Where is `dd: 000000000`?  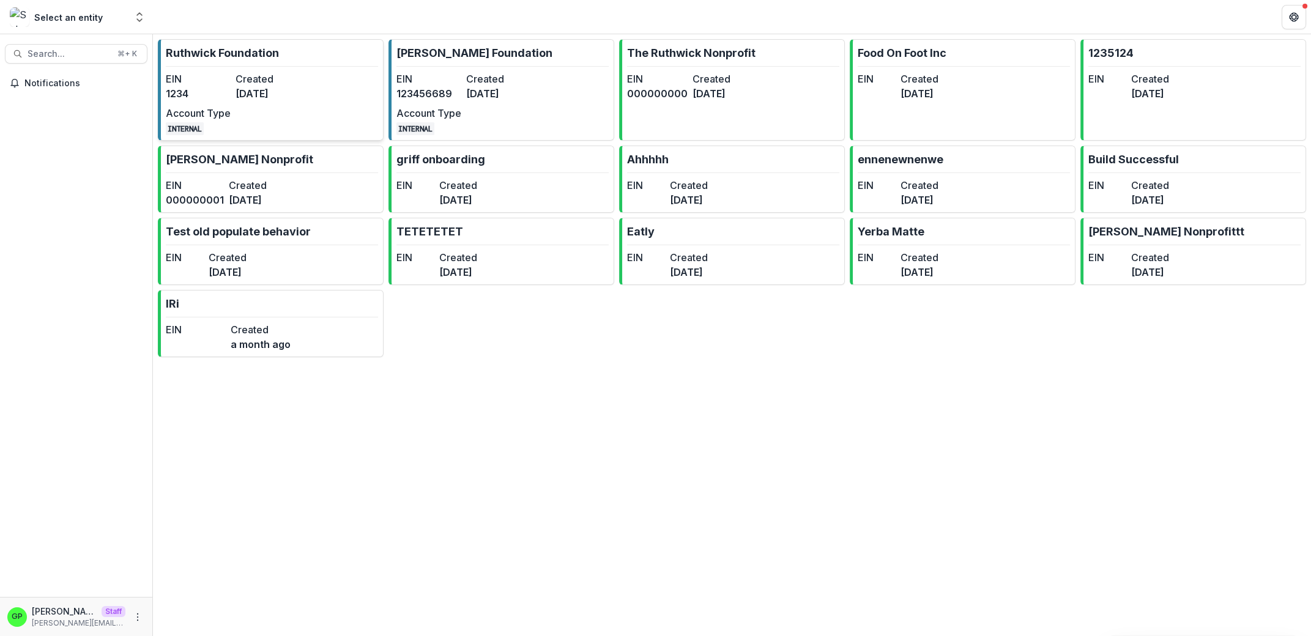
dd: 000000000 is located at coordinates (657, 94).